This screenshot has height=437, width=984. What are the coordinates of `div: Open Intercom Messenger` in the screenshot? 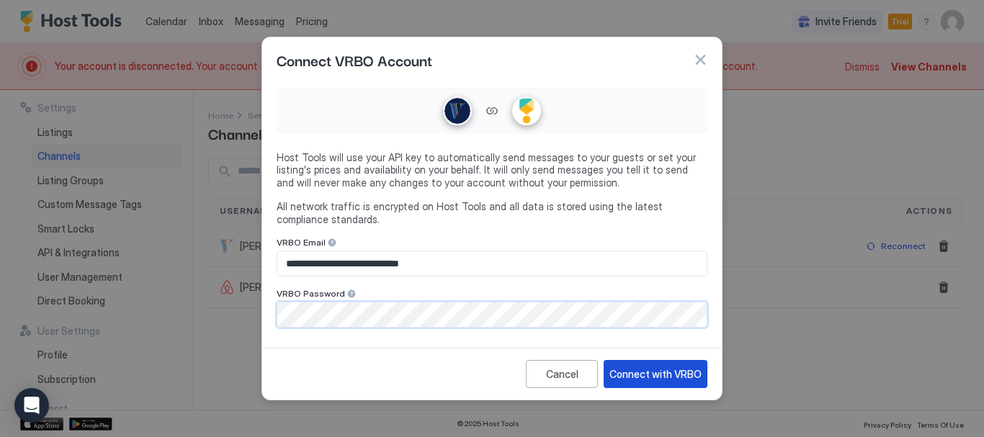 It's located at (32, 406).